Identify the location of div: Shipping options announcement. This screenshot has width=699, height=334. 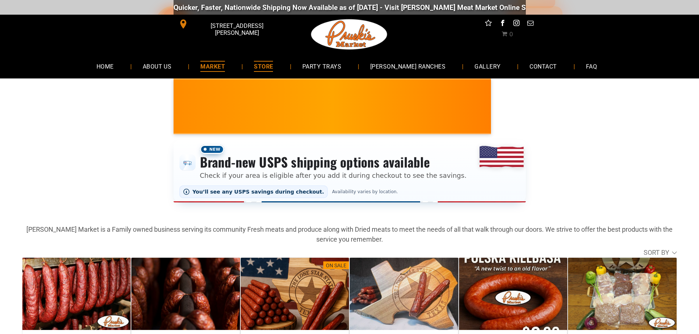
(350, 171).